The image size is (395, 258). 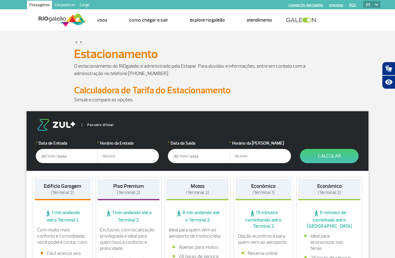 What do you see at coordinates (264, 253) in the screenshot?
I see `li: Reserva online` at bounding box center [264, 253].